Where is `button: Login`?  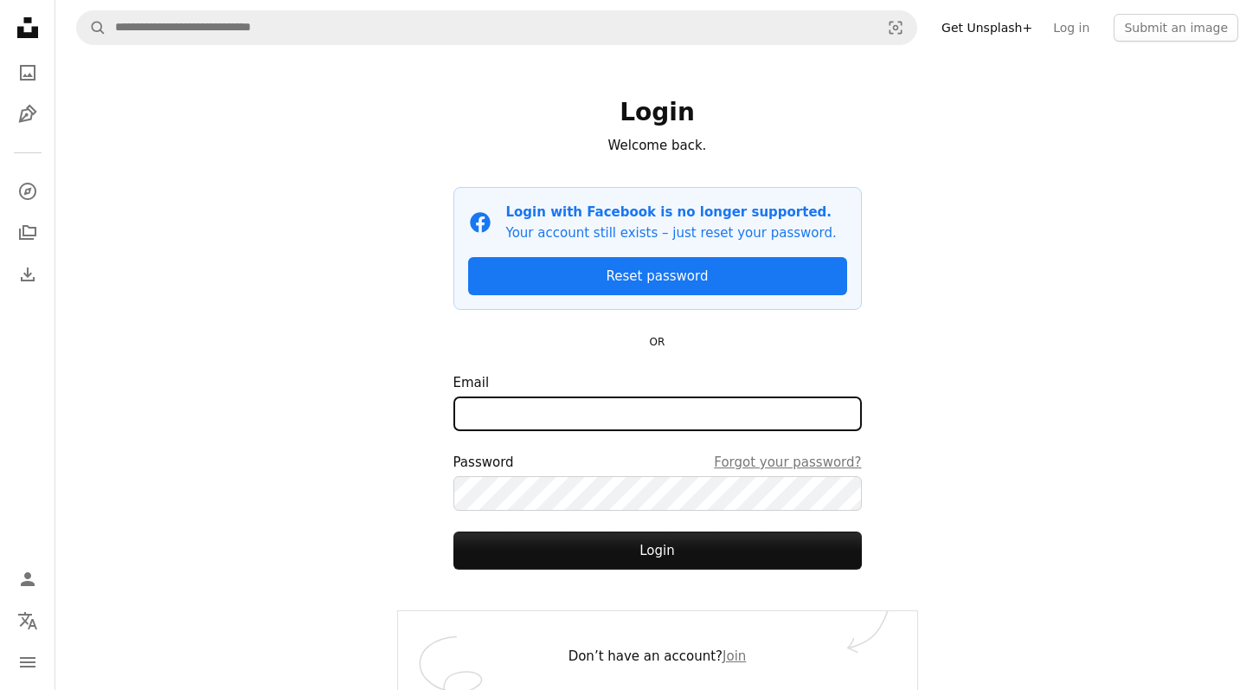
button: Login is located at coordinates (658, 550).